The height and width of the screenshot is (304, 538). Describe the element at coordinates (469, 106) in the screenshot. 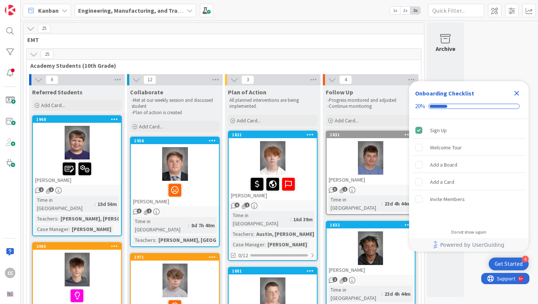

I see `div: Checklist progress: 20%` at that location.